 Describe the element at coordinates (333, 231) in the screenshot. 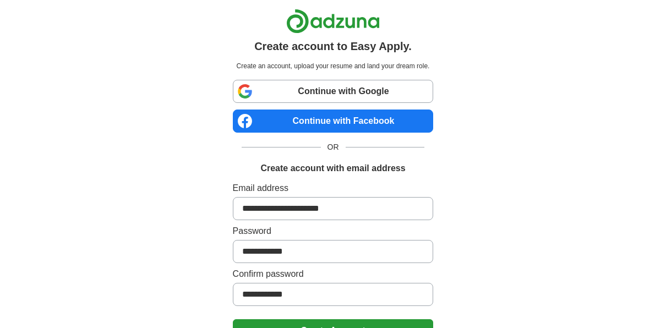

I see `label: Password` at that location.